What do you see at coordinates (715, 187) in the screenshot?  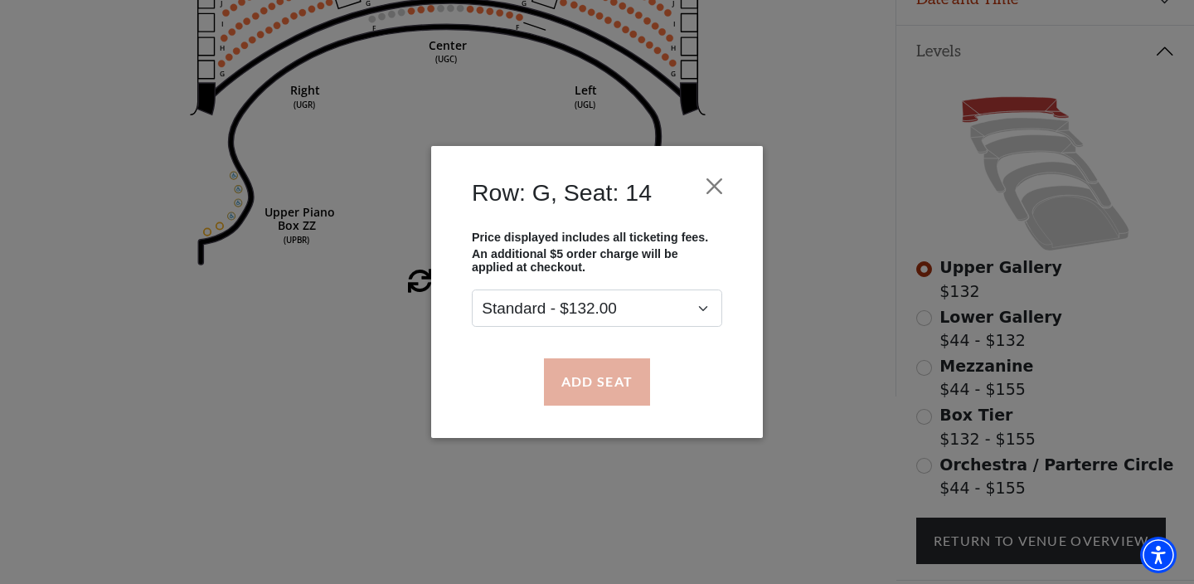 I see `button: Close` at bounding box center [715, 187].